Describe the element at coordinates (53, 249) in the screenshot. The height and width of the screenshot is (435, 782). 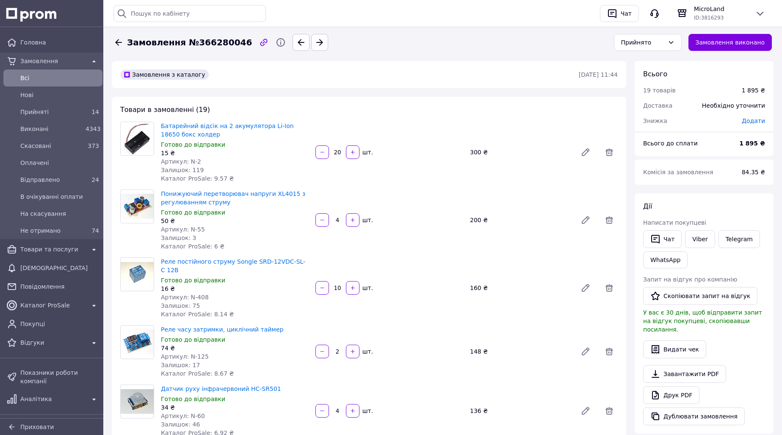
I see `span: Товари та послуги` at that location.